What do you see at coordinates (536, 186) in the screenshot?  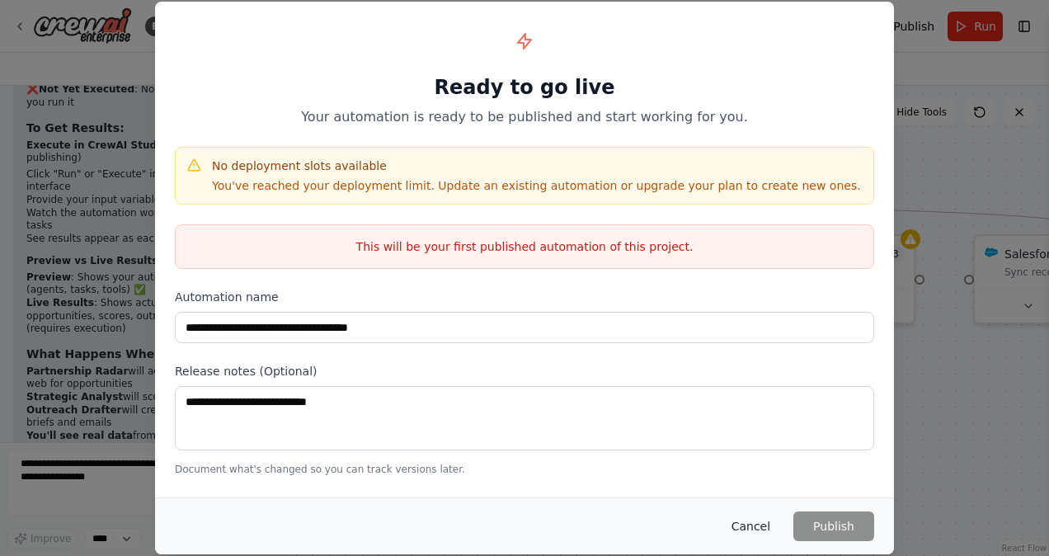 I see `p: You've reached your deployment limit. Update an existing automation or upgrade your plan to creat...` at bounding box center [536, 186].